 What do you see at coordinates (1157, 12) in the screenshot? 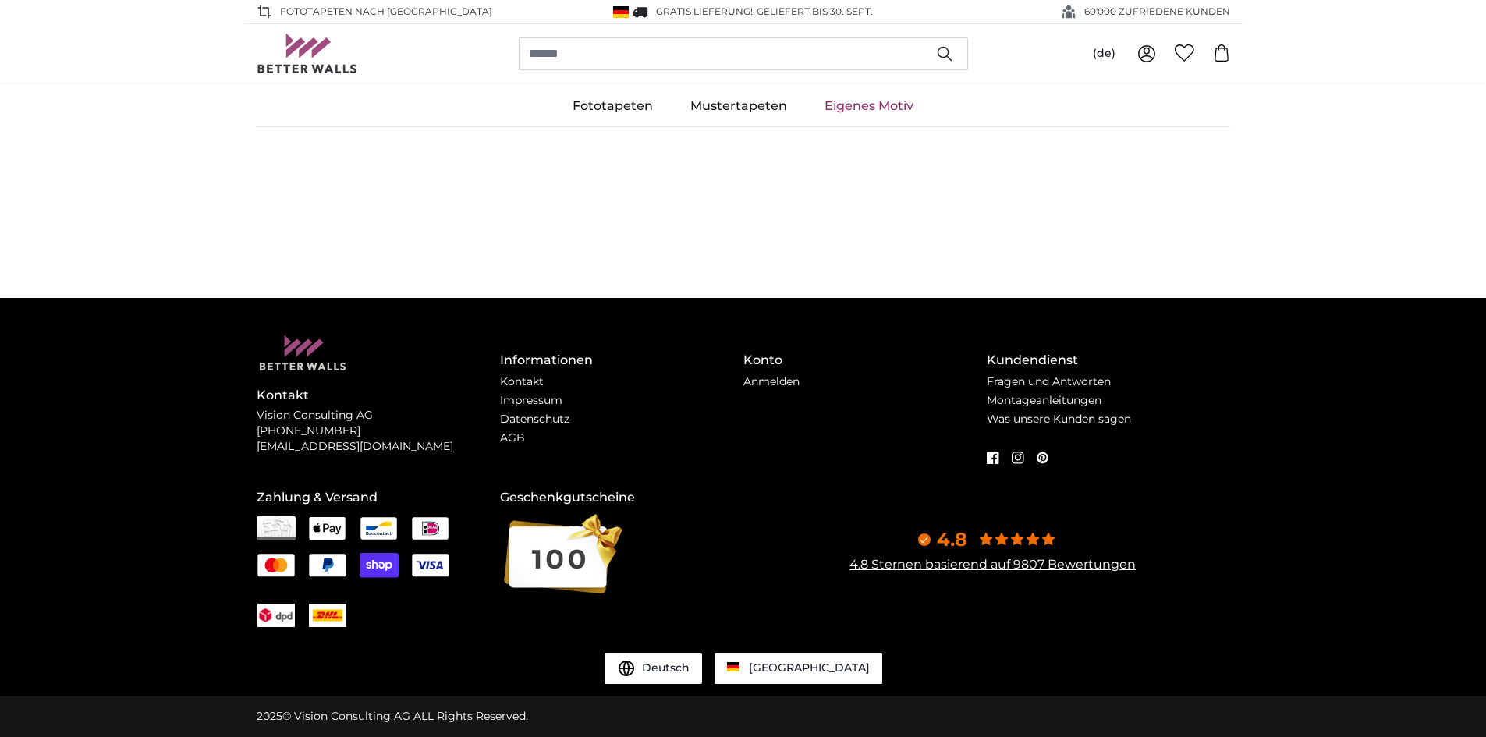
I see `span: 60'000 ZUFRIEDENE KUNDEN` at bounding box center [1157, 12].